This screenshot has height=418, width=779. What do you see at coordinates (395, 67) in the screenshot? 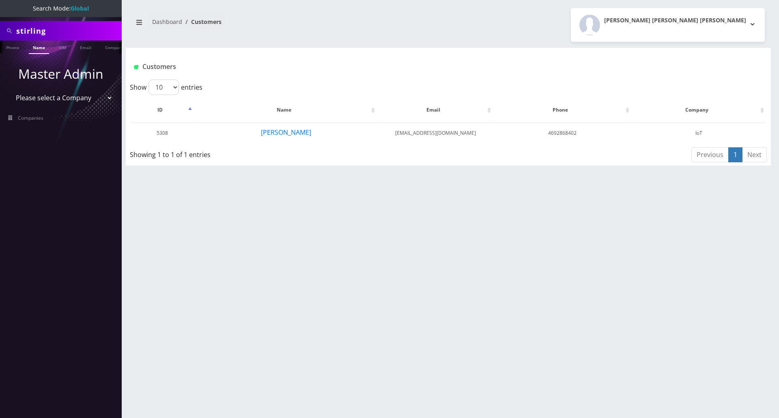
I see `h1: Customers` at bounding box center [395, 67].